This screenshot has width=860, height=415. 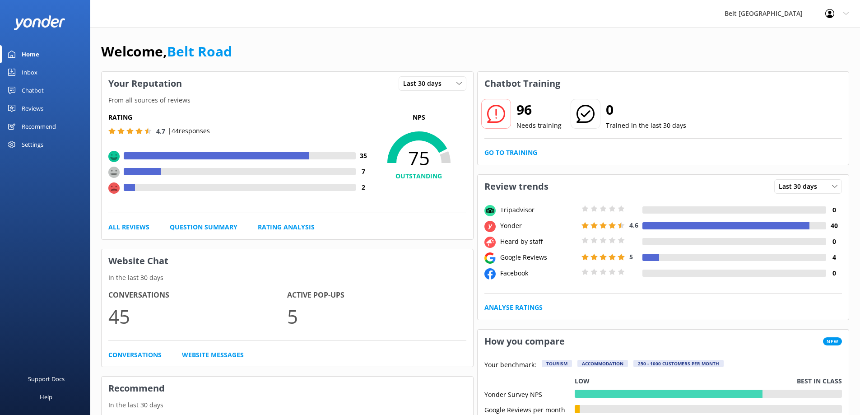 What do you see at coordinates (539, 125) in the screenshot?
I see `p: Needs training` at bounding box center [539, 125].